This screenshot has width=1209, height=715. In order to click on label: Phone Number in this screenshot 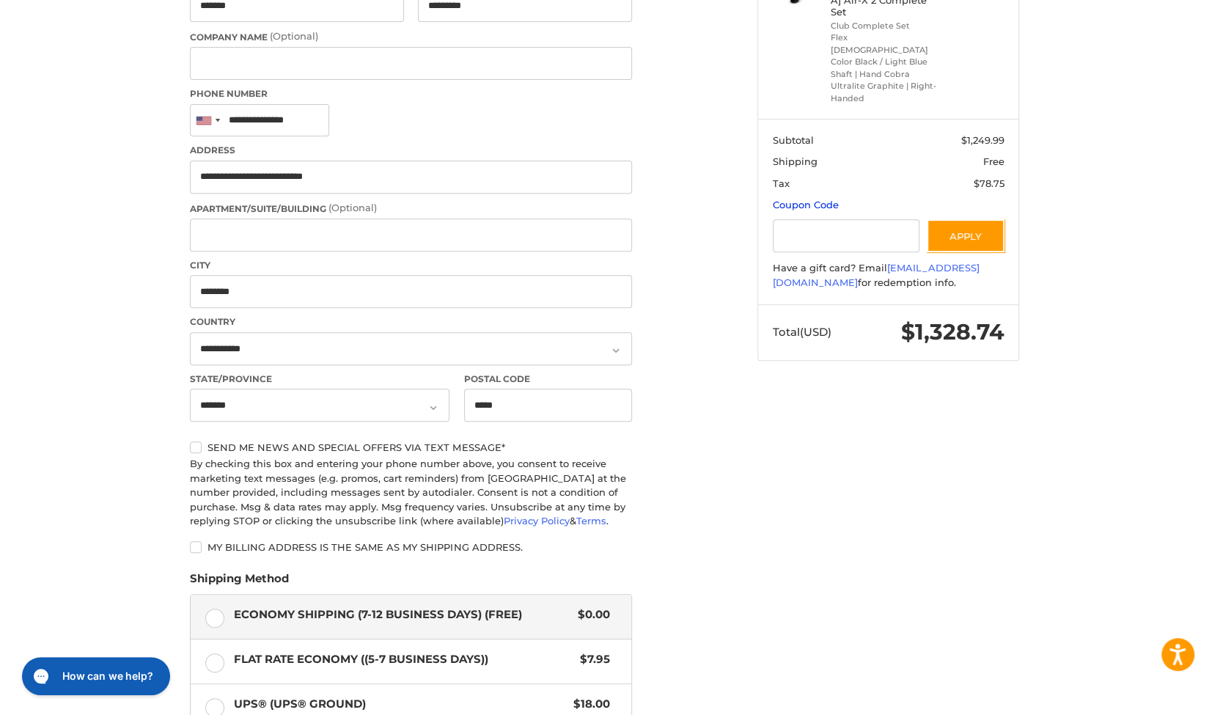, I will do `click(410, 94)`.